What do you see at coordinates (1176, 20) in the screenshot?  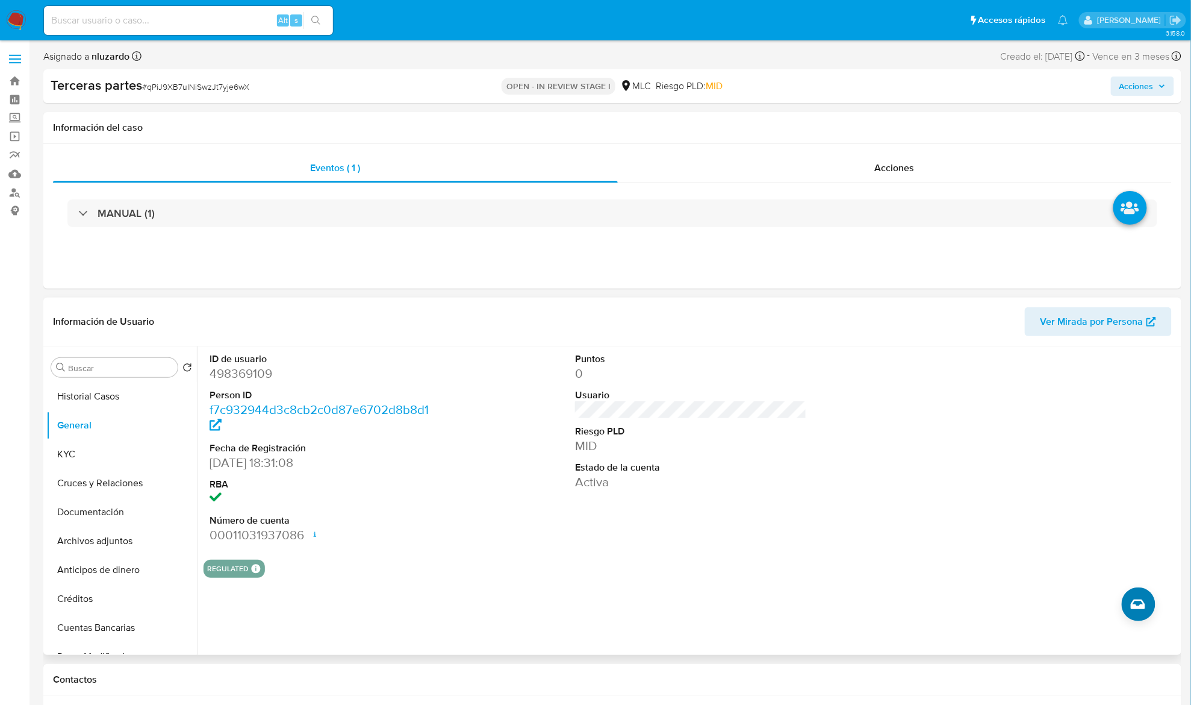 I see `a: Salir` at bounding box center [1176, 20].